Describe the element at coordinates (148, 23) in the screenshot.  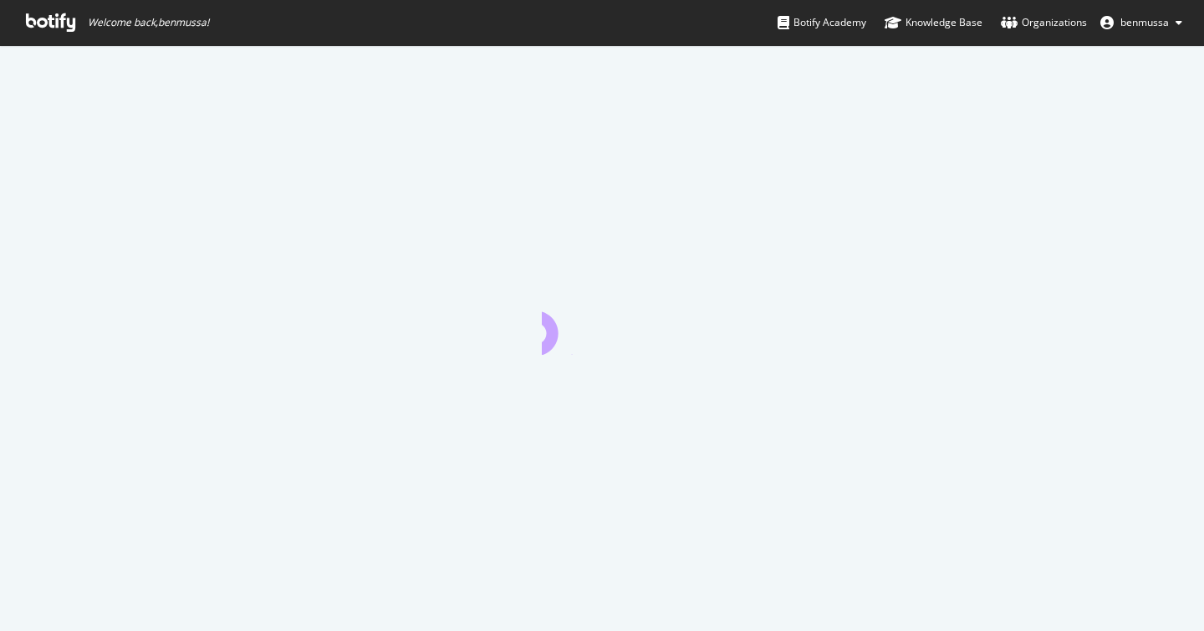
I see `span: Welcome back, benmussa !` at that location.